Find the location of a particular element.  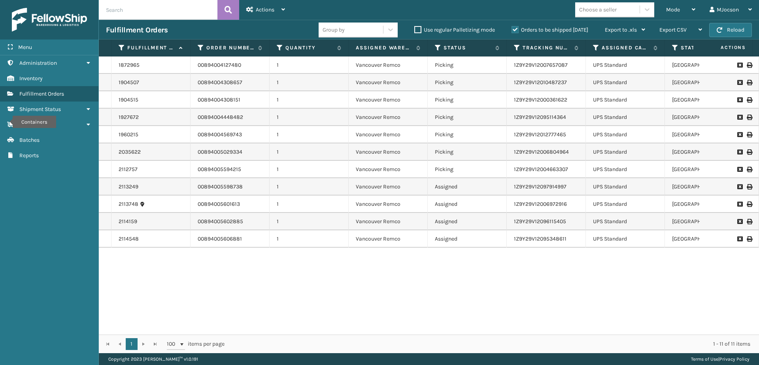

a: 1Z9Y29V12006972916 is located at coordinates (540, 204).